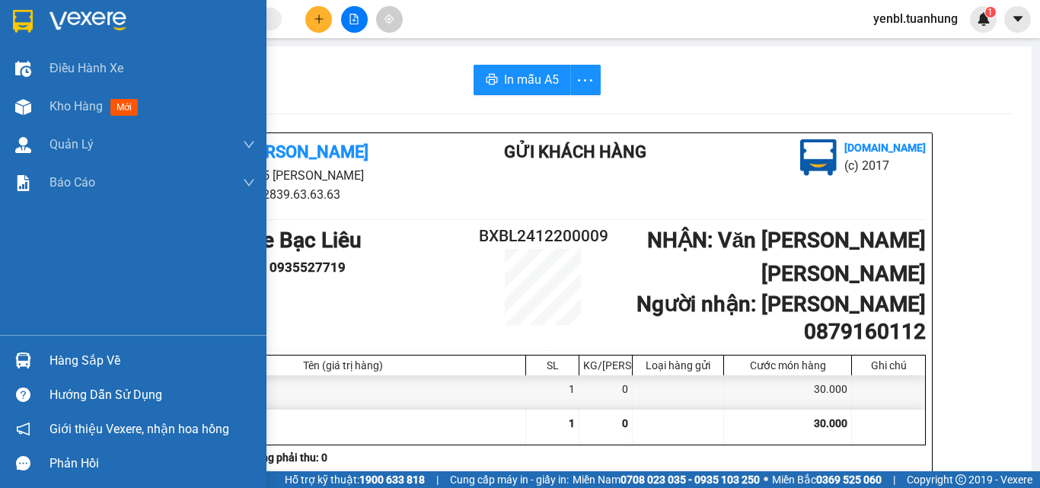 The width and height of the screenshot is (1040, 488). I want to click on span: Quản Lý, so click(72, 144).